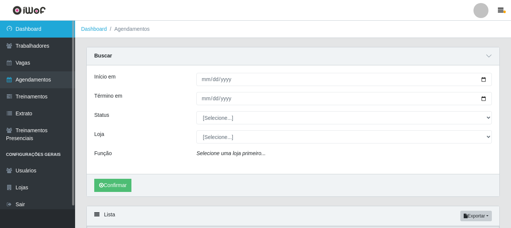  I want to click on label: Status, so click(102, 115).